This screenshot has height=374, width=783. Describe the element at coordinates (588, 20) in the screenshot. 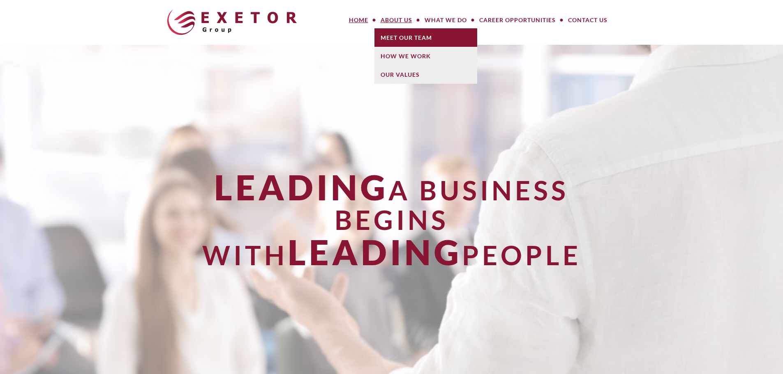

I see `a: Contact Us` at that location.